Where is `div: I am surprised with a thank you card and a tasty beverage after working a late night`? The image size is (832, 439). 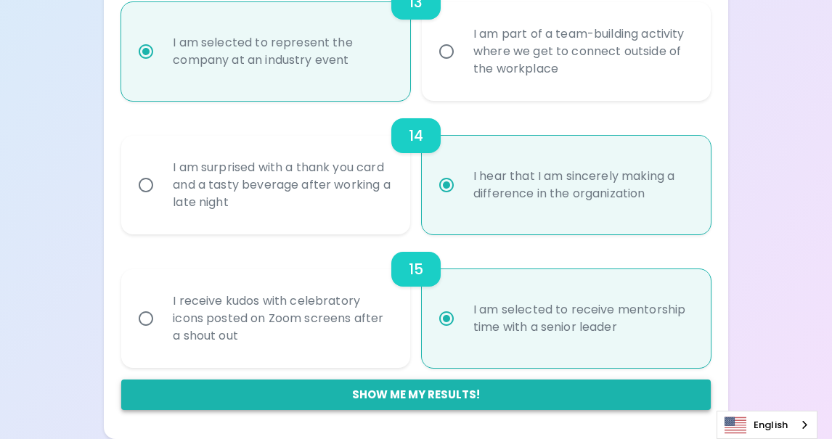
div: I am surprised with a thank you card and a tasty beverage after working a late night is located at coordinates (282, 185).